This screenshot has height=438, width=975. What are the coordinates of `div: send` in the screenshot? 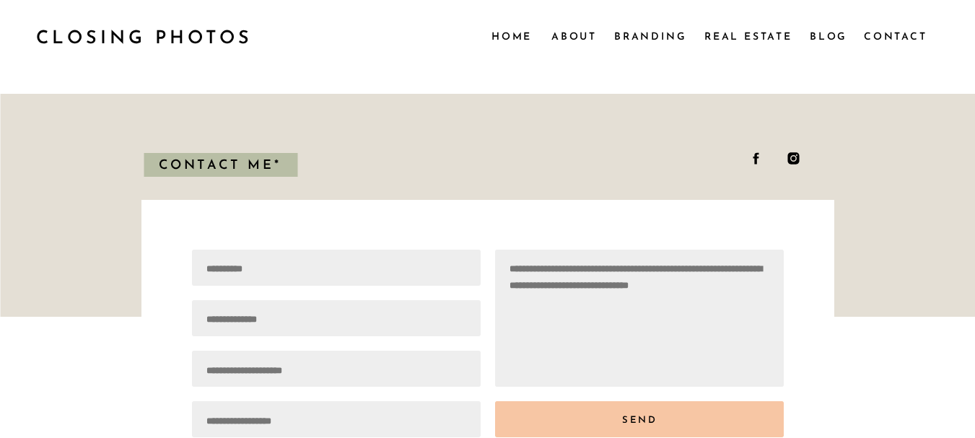 It's located at (640, 419).